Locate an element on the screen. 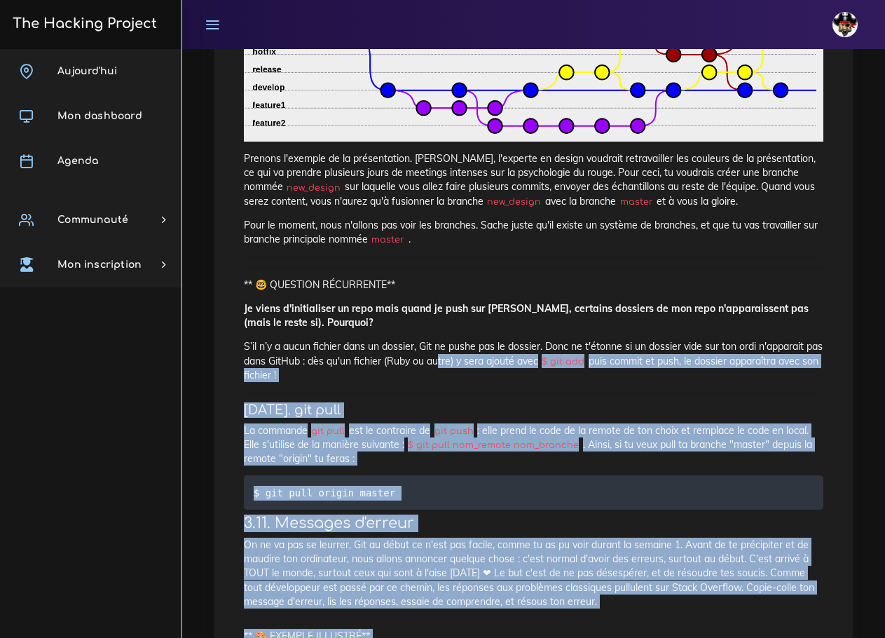 The width and height of the screenshot is (885, 638). code: $ git pull nom_remote nom_branche is located at coordinates (493, 445).